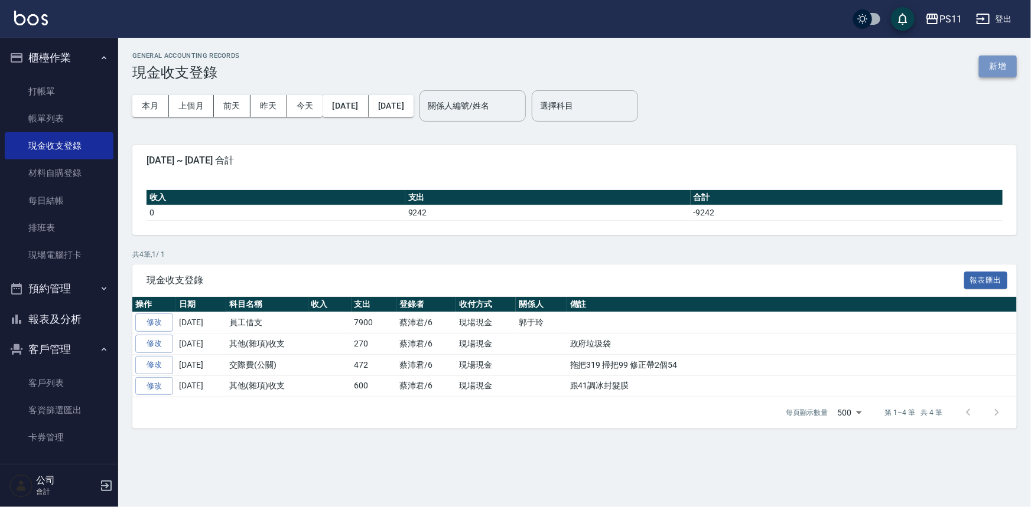 The height and width of the screenshot is (507, 1031). I want to click on p: 每頁顯示數量, so click(807, 413).